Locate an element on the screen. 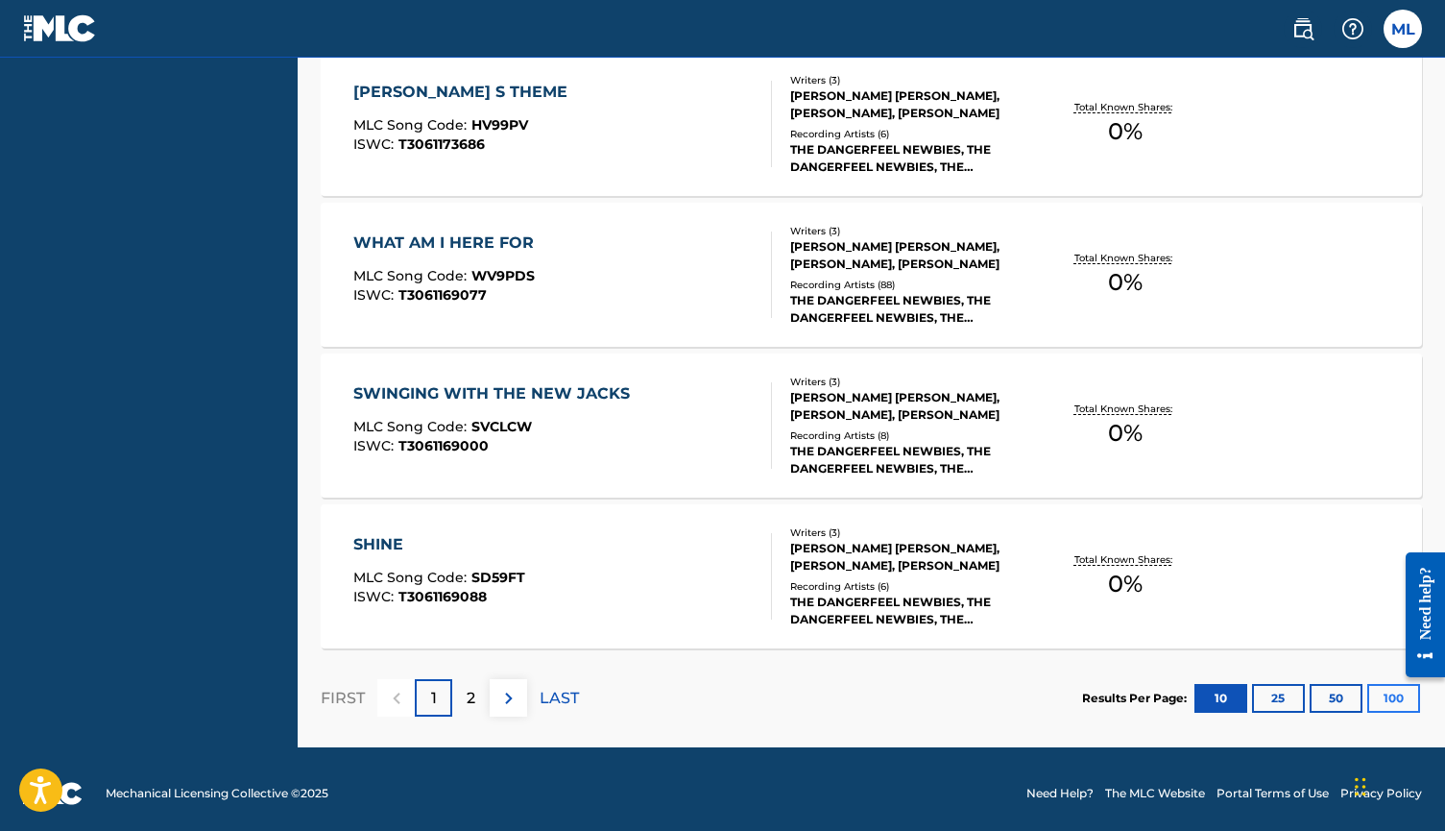 The image size is (1445, 831). div: Recording Artists ( 88 ) is located at coordinates (911, 284).